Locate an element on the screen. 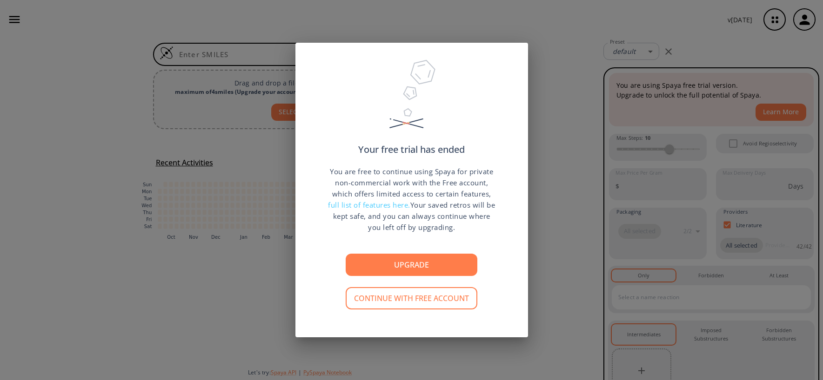 This screenshot has height=380, width=823. button: Continue with free account is located at coordinates (411, 299).